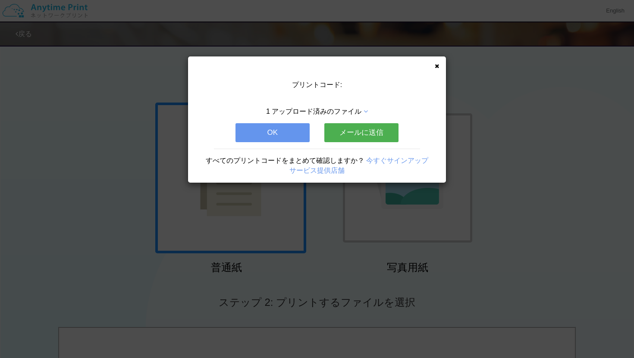  What do you see at coordinates (317, 84) in the screenshot?
I see `span: プリントコード:` at bounding box center [317, 84].